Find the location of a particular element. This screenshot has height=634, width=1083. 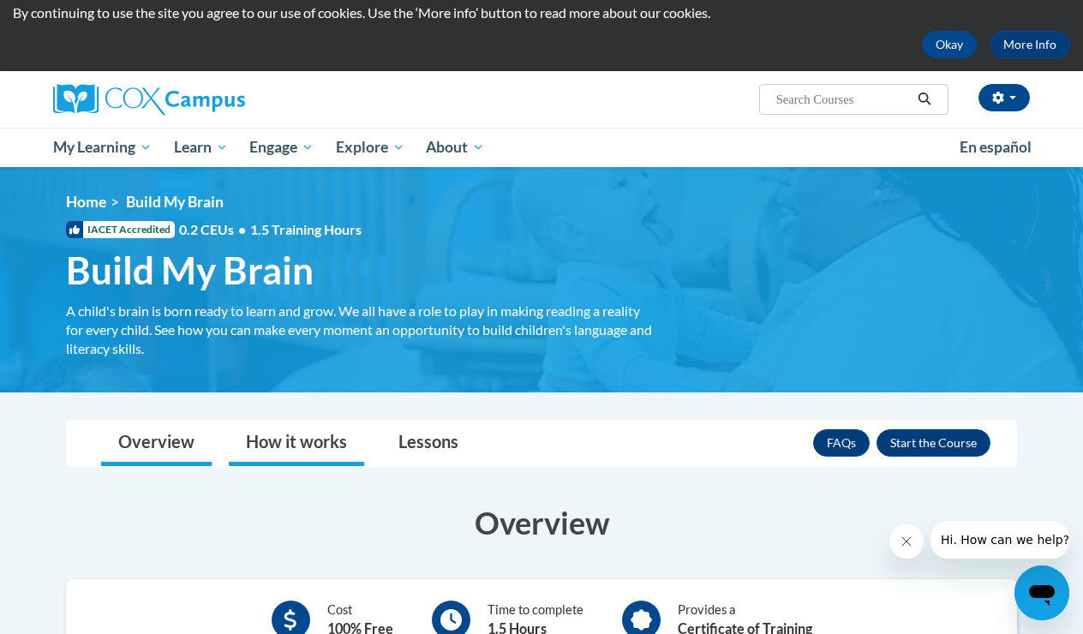

a: FAQs is located at coordinates (841, 443).